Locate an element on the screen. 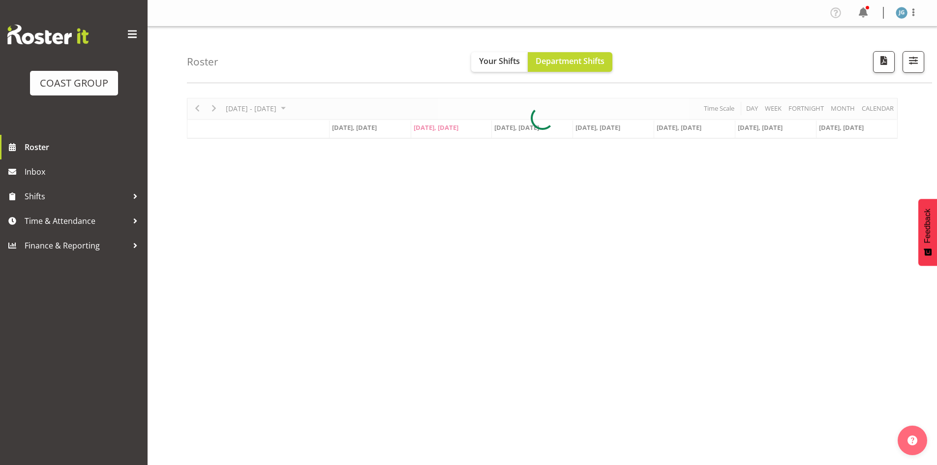 The height and width of the screenshot is (465, 937). span: Finance & Reporting is located at coordinates (76, 245).